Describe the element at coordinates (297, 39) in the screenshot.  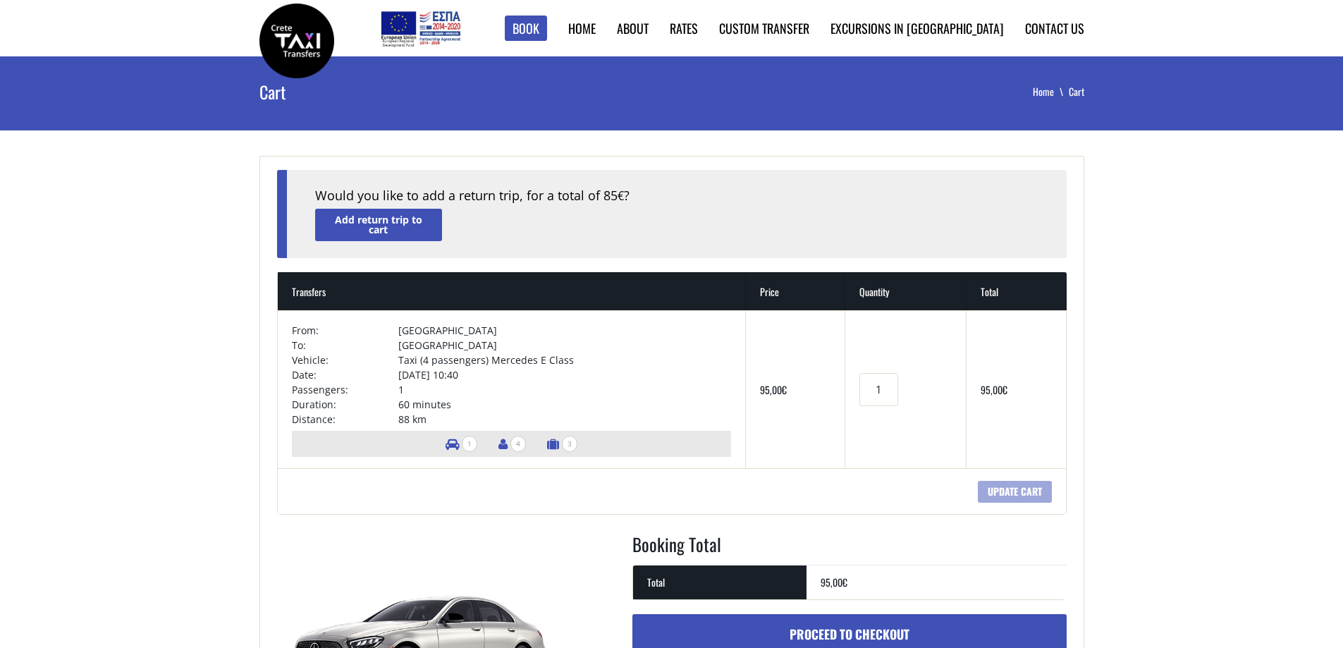
I see `a: Crete Taxi Transfers | Crete Taxi Transfers Cart | Crete Taxi Transfers` at that location.